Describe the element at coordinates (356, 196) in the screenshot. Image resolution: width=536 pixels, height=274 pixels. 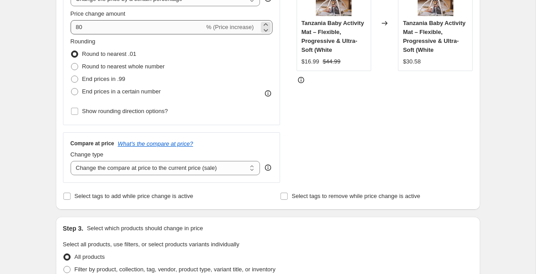
I see `span: Select tags to remove while price change is active` at that location.